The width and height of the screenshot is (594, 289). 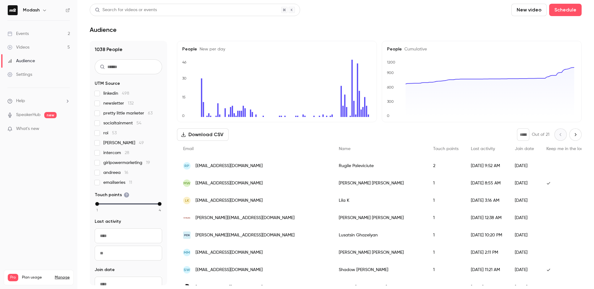 What do you see at coordinates (391, 62) in the screenshot?
I see `text: 1200` at bounding box center [391, 62].